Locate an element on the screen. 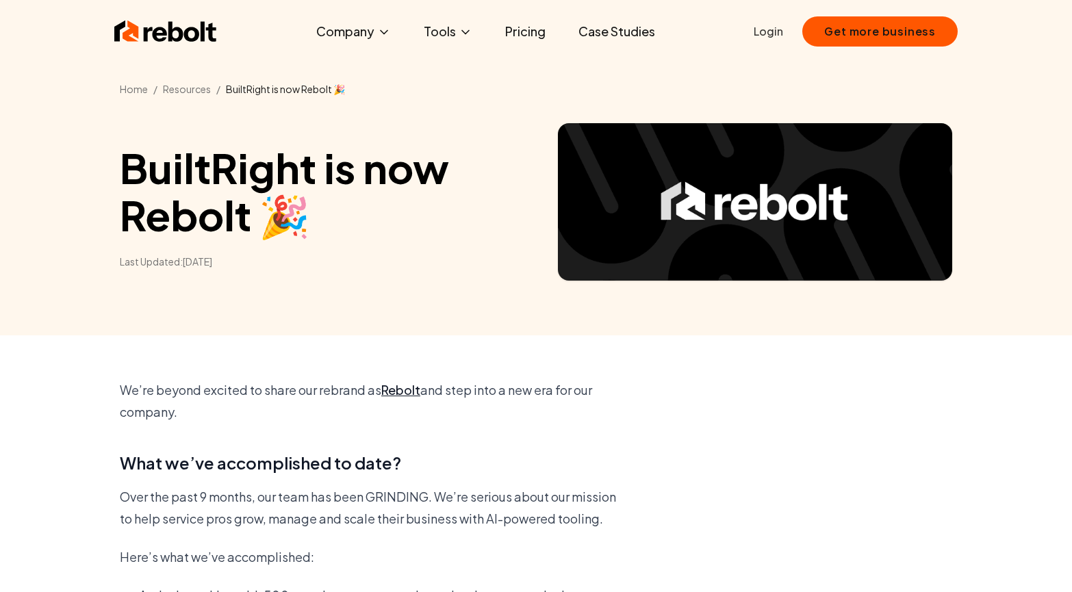  a: Rebolt is located at coordinates (400, 389).